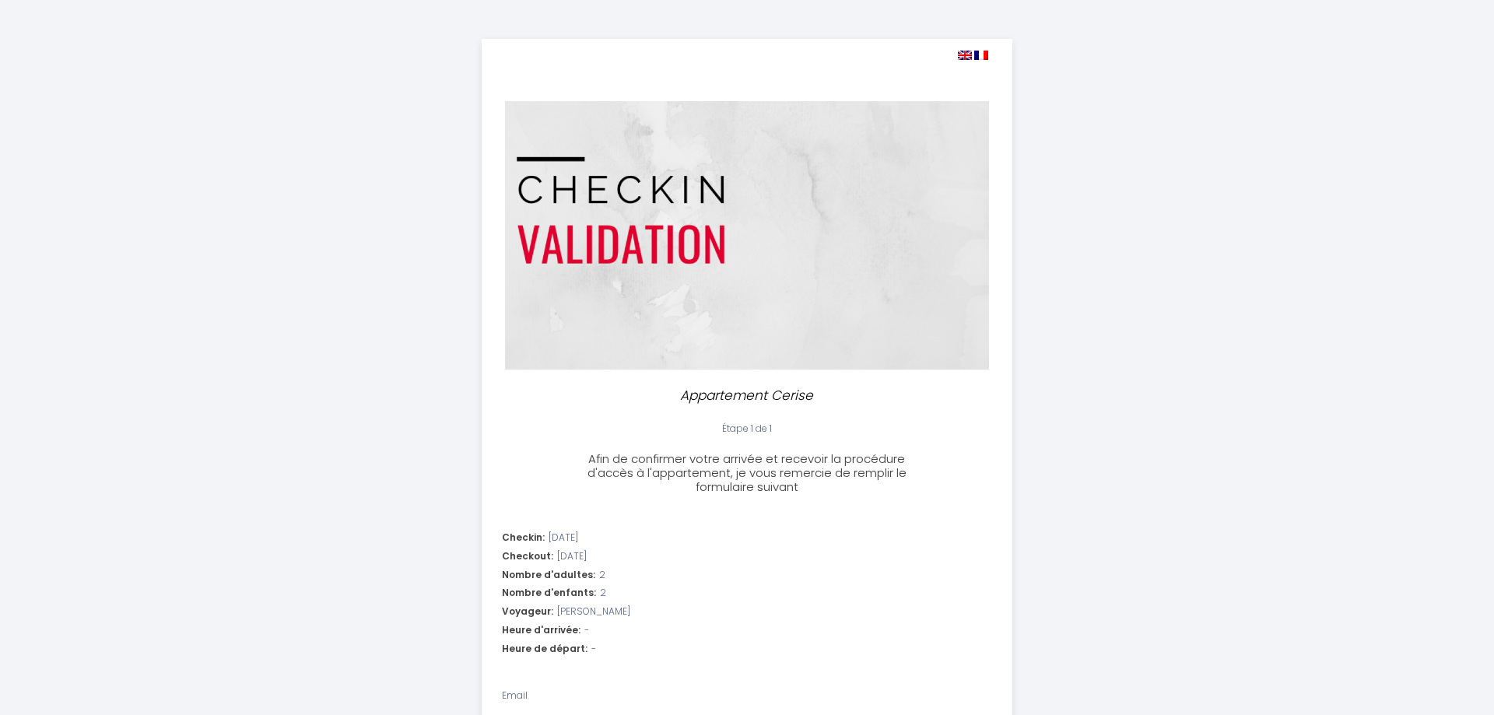 This screenshot has width=1494, height=715. I want to click on p: Appartement Cerise, so click(747, 395).